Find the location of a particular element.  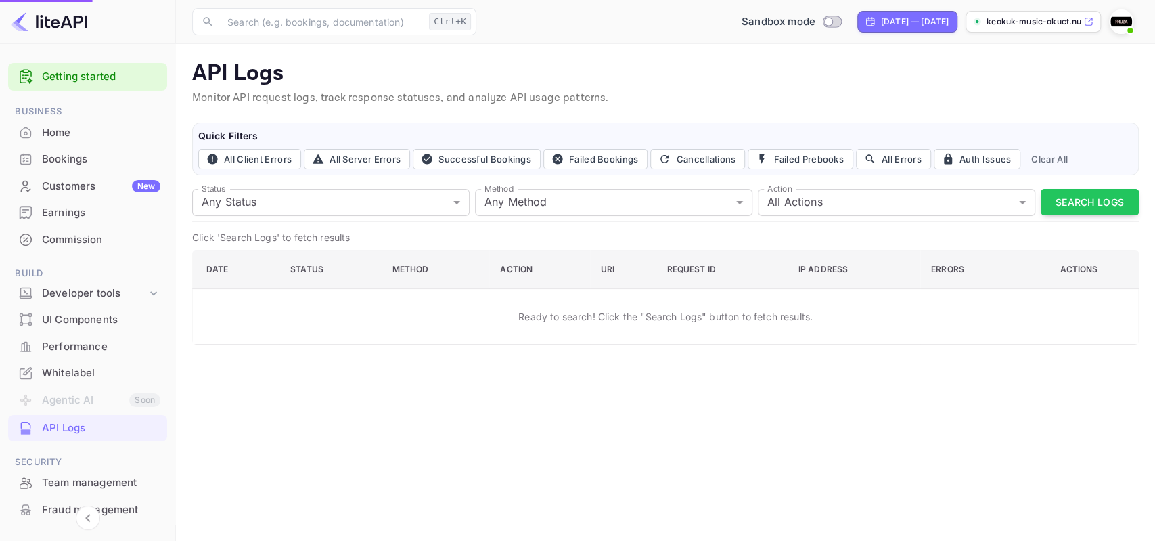

div: CustomersNew is located at coordinates (87, 186).